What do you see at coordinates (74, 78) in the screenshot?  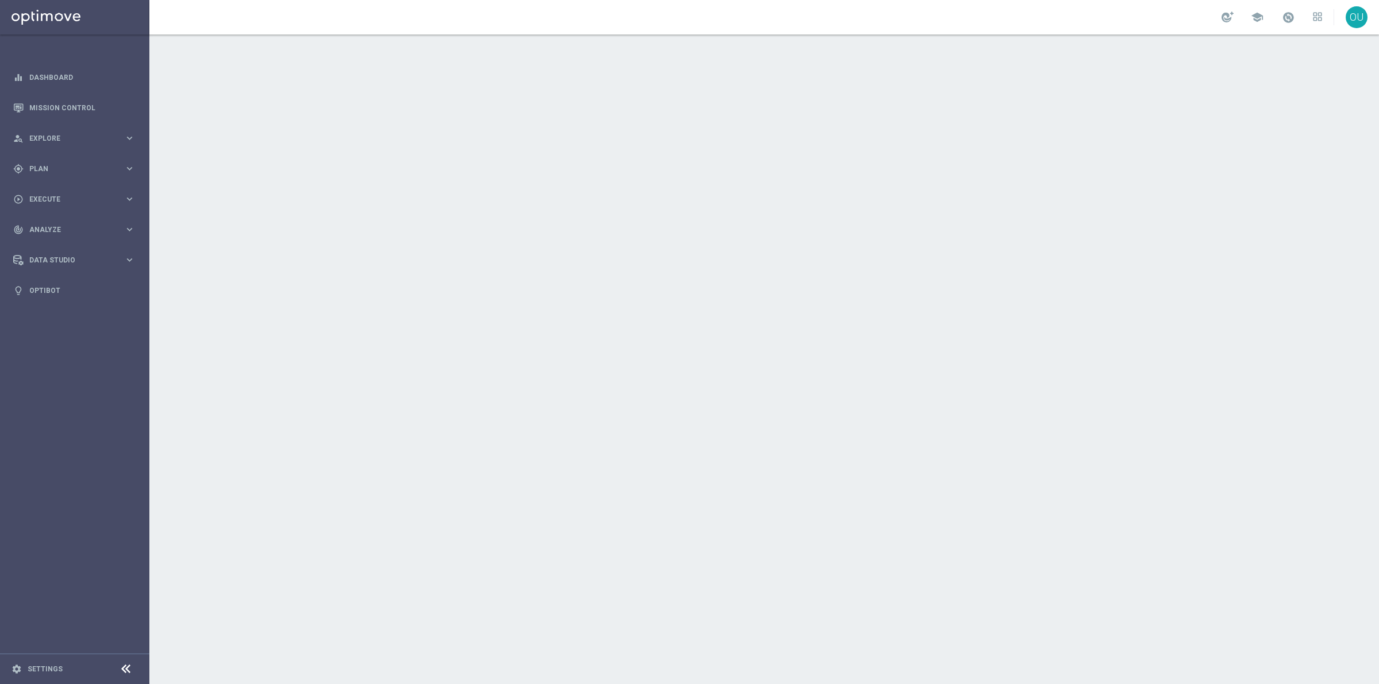 I see `button: equalizer Dashboard` at bounding box center [74, 78].